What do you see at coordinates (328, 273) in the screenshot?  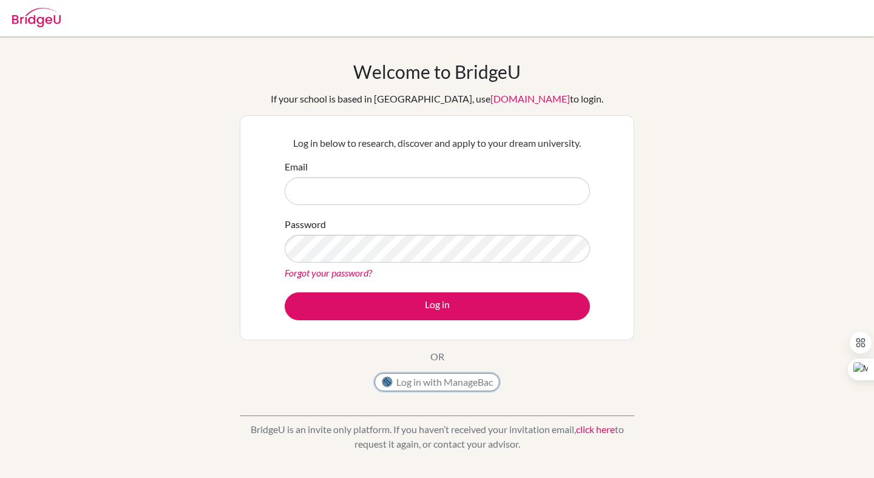 I see `a: Forgot your password?` at bounding box center [328, 273].